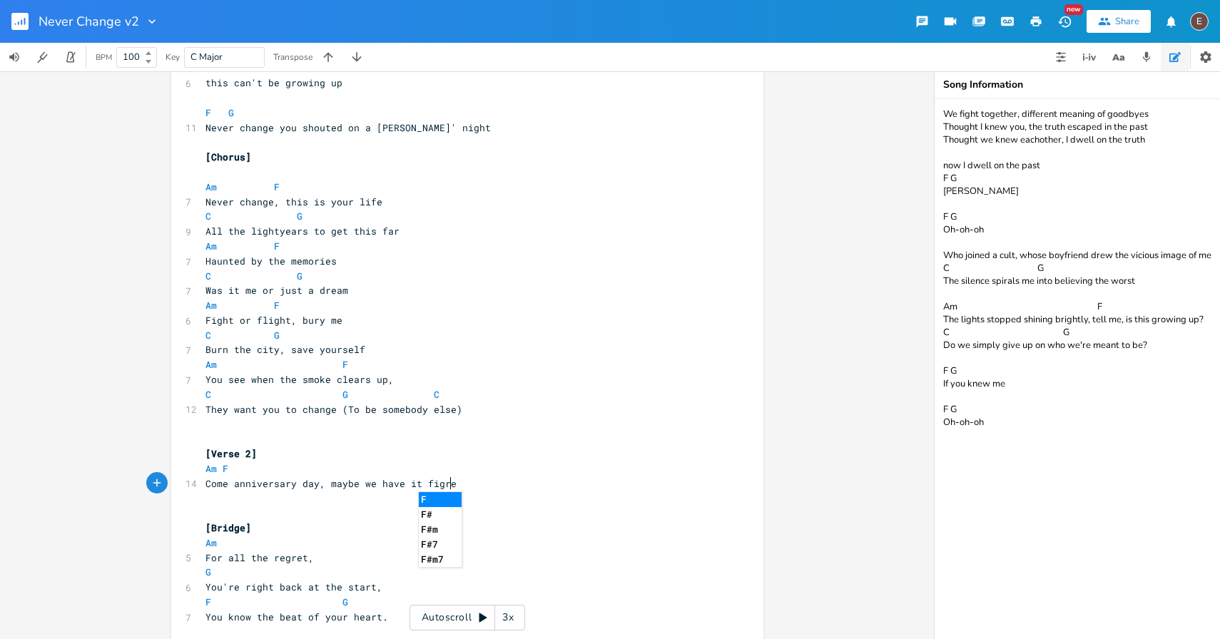 This screenshot has height=639, width=1220. I want to click on div: Share, so click(1128, 21).